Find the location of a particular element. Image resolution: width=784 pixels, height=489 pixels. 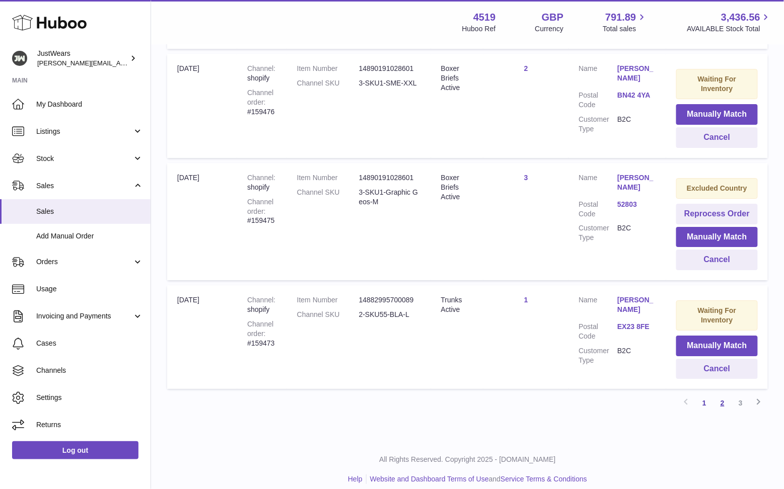

span: Stock is located at coordinates (84, 159).